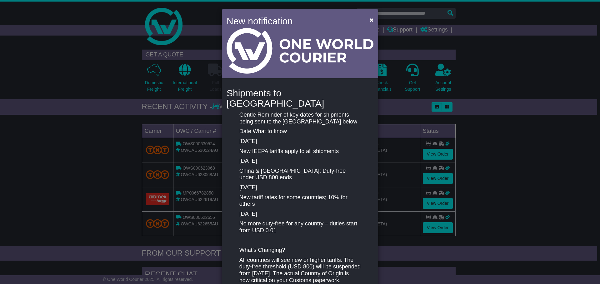  What do you see at coordinates (371, 20) in the screenshot?
I see `button: Close` at bounding box center [371, 20].